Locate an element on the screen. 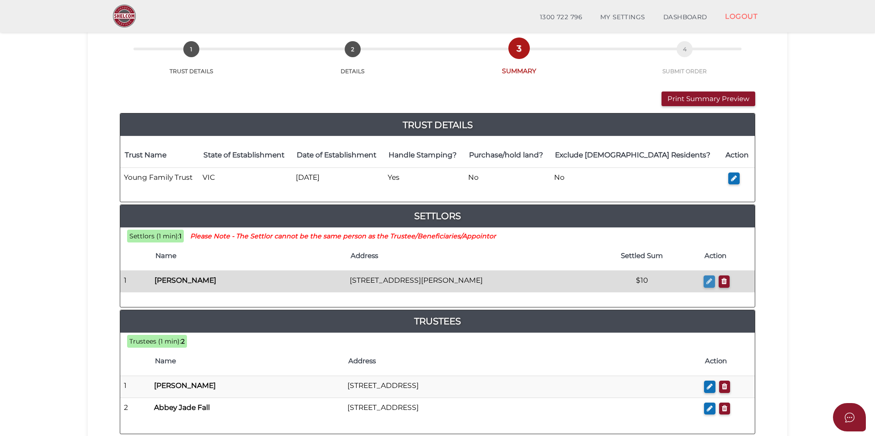 The height and width of the screenshot is (436, 875). button: Print Summary Preview is located at coordinates (709, 99).